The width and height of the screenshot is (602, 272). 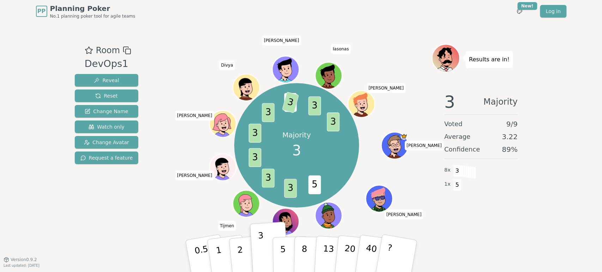 What do you see at coordinates (106, 80) in the screenshot?
I see `span: Reveal` at bounding box center [106, 80].